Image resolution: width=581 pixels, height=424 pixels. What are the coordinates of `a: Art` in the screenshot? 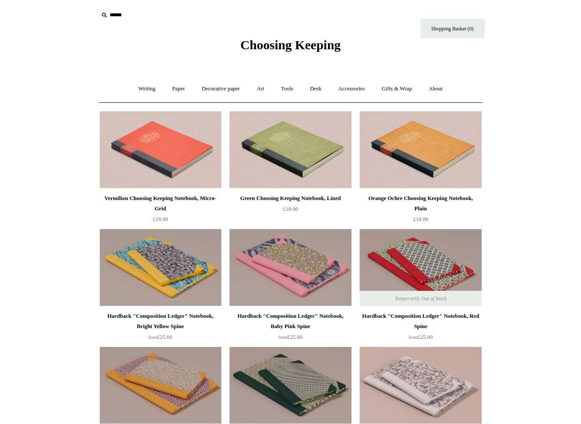 It's located at (260, 89).